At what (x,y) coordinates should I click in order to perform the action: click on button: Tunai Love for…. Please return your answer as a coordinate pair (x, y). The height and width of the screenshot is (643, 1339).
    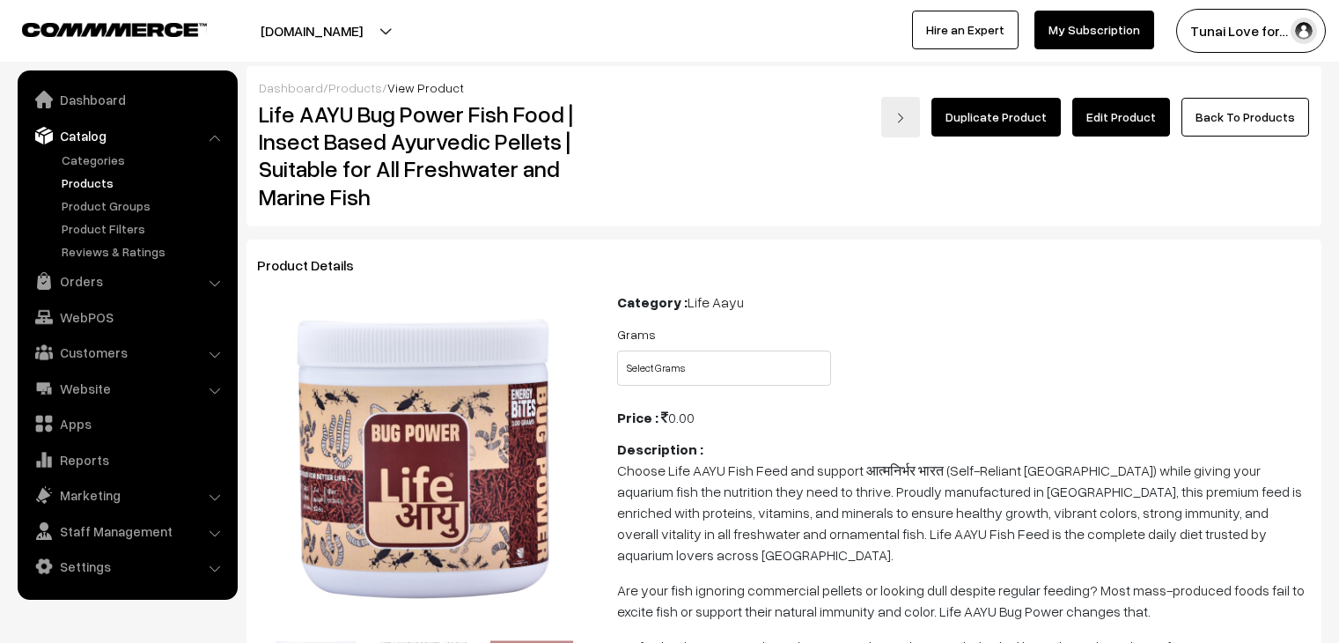
    Looking at the image, I should click on (1251, 31).